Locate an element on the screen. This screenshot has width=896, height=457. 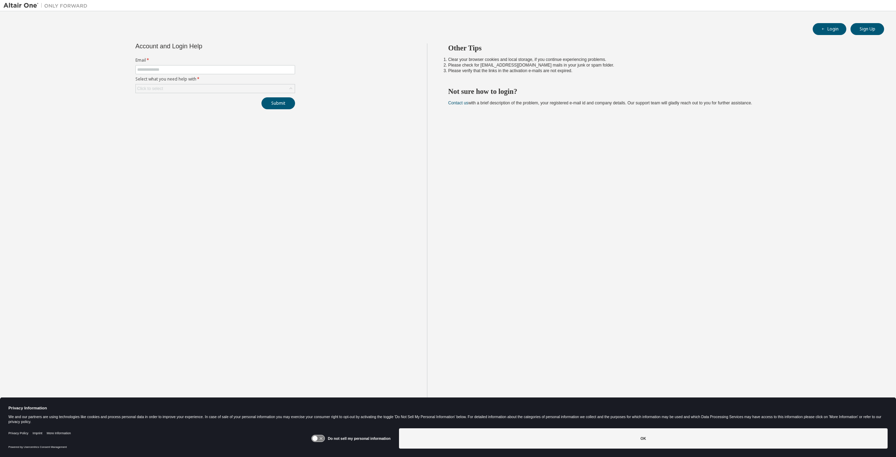
span: with a brief description of the problem, your registered e-mail id and company details. Our suppo... is located at coordinates (600, 103).